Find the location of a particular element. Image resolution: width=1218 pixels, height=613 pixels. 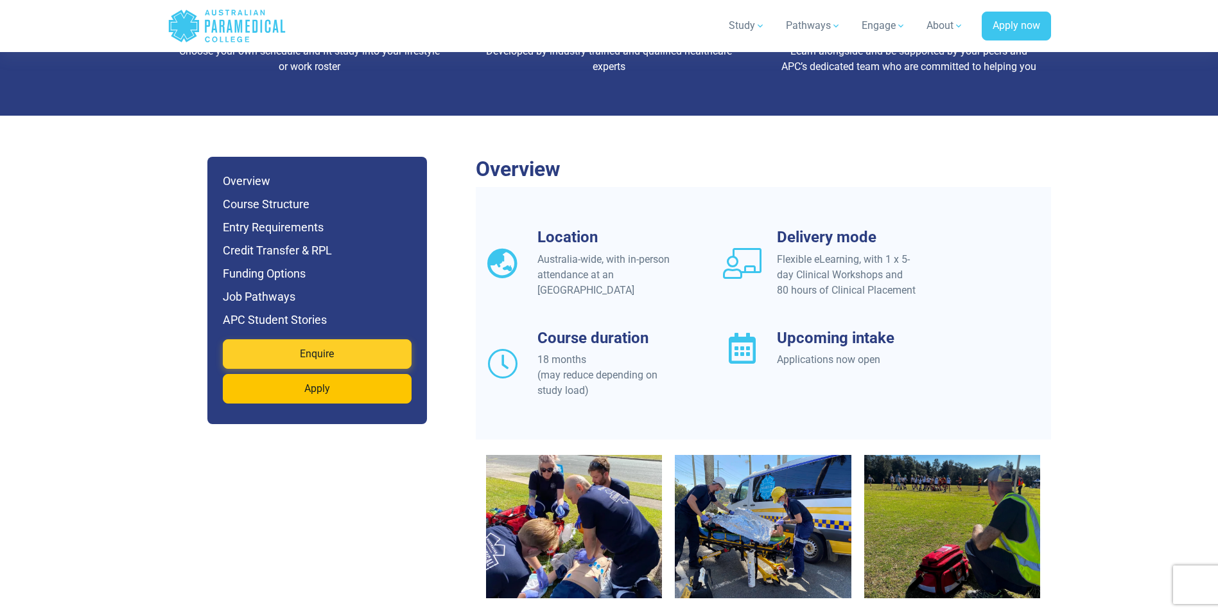

a: Apply is located at coordinates (317, 389).